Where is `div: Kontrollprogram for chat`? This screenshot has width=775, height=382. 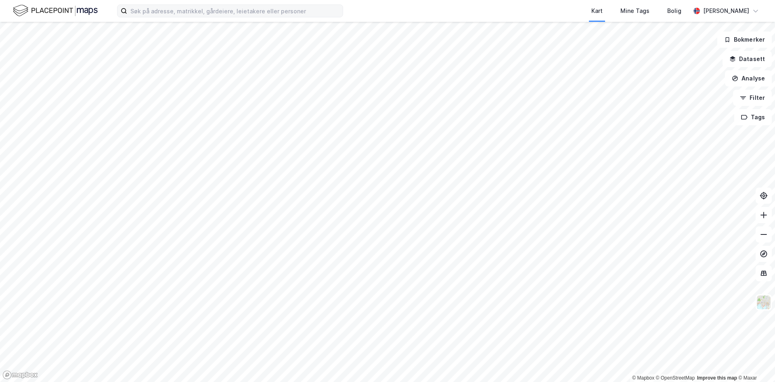
div: Kontrollprogram for chat is located at coordinates (755, 362).